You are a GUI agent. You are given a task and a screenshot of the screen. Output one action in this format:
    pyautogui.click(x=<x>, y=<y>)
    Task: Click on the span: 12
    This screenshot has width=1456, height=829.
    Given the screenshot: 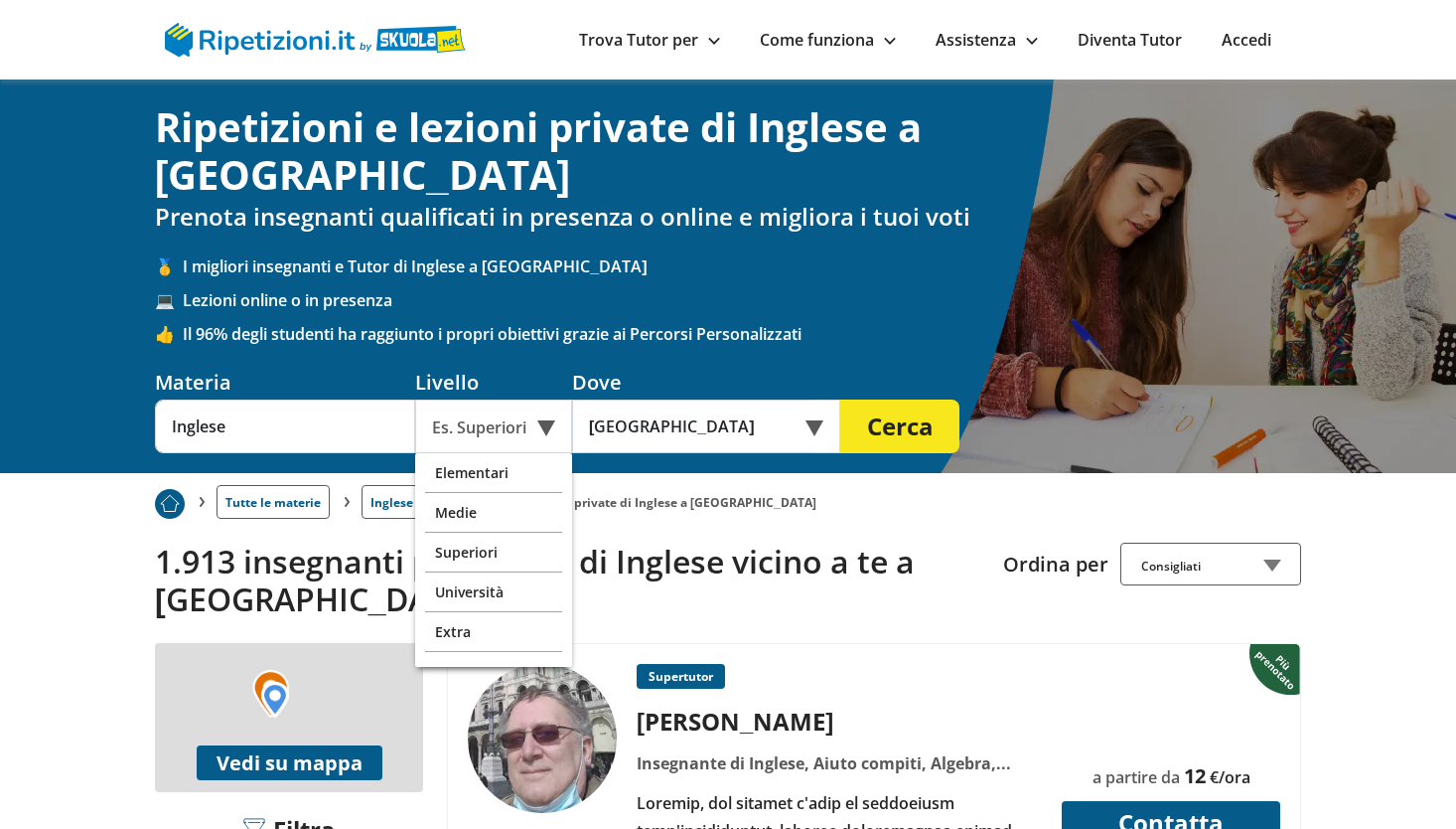 What is the action you would take?
    pyautogui.click(x=1195, y=775)
    